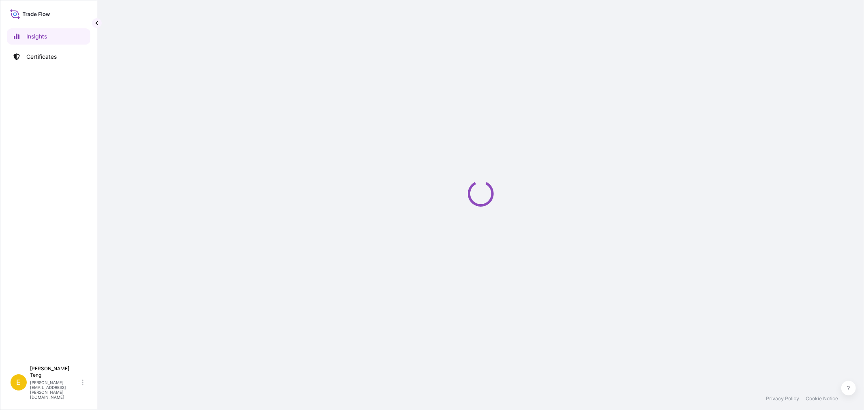  I want to click on p: Certificates, so click(41, 57).